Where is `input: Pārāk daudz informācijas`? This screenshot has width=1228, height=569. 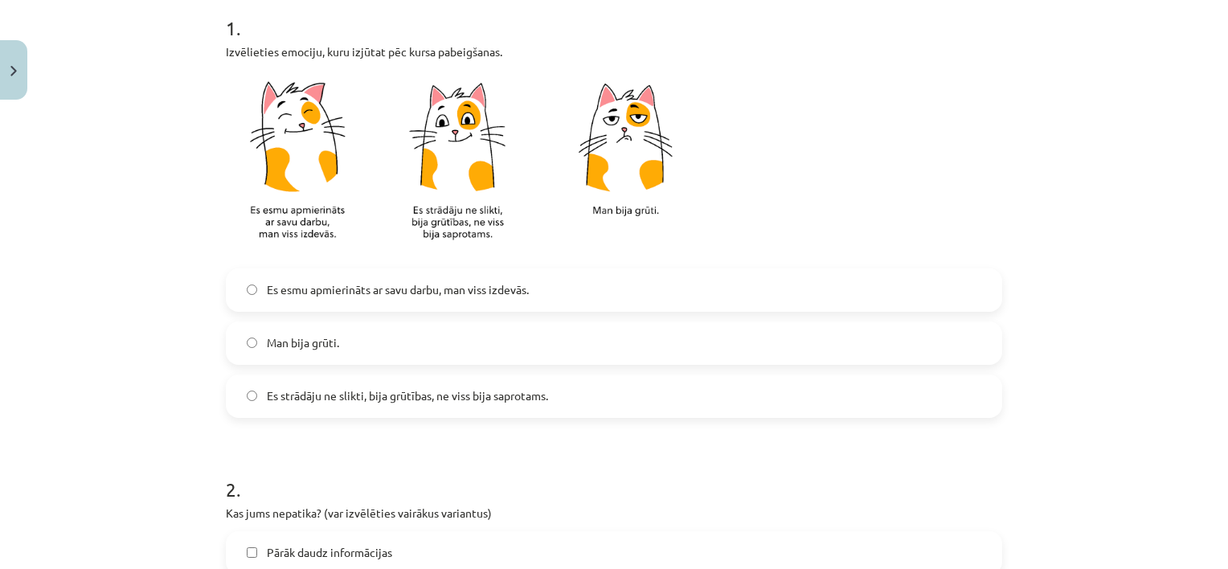
input: Pārāk daudz informācijas is located at coordinates (252, 552).